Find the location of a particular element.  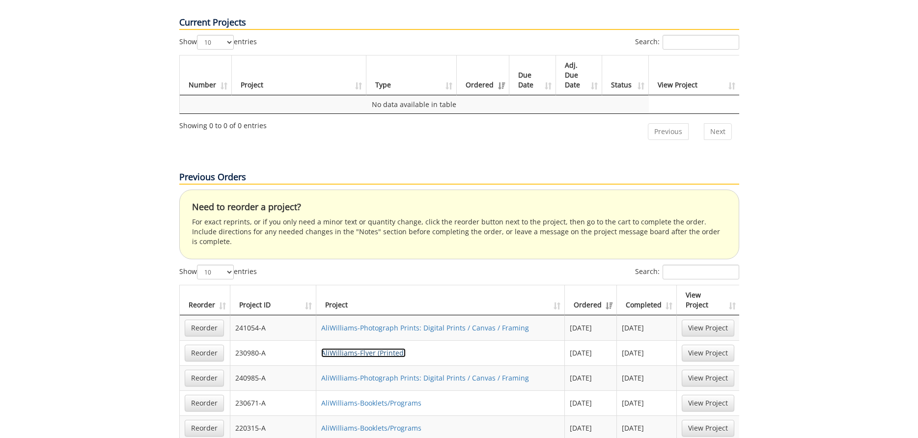

p: Current Projects is located at coordinates (459, 23).